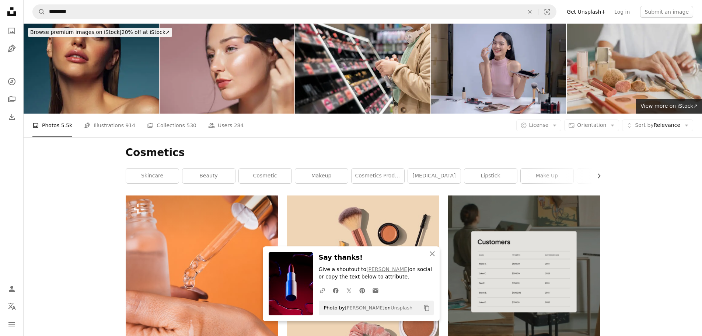  I want to click on a: lipstick, so click(490, 176).